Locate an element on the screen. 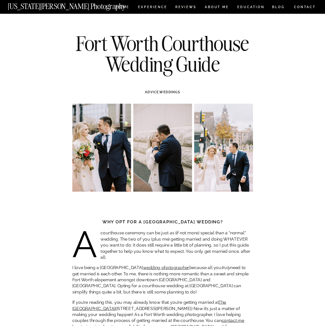 The height and width of the screenshot is (326, 325). h1: Fort Worth Courthouse Wedding Guide is located at coordinates (162, 53).